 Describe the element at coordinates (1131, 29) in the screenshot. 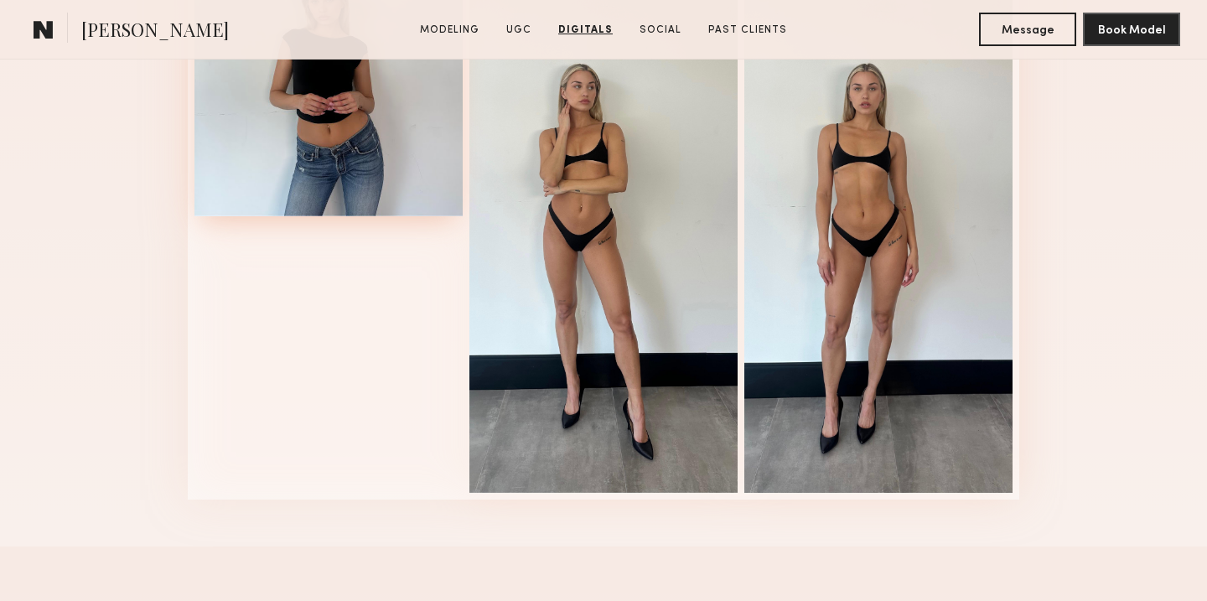

I see `button: Book Model` at that location.